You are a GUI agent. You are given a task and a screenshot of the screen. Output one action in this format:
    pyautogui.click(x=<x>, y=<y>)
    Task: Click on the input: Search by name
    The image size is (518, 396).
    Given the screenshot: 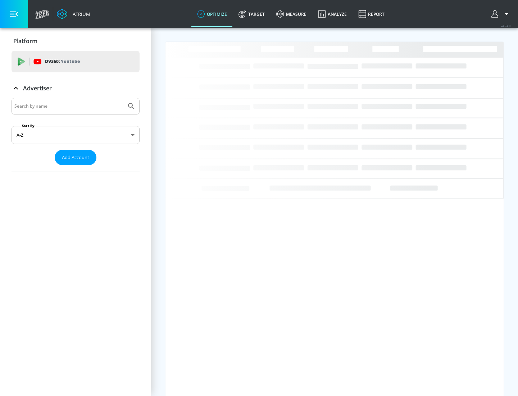 What is the action you would take?
    pyautogui.click(x=69, y=106)
    